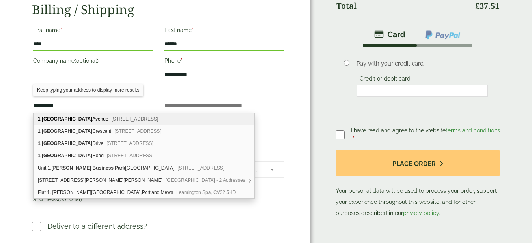  What do you see at coordinates (390, 34) in the screenshot?
I see `img: stripe.png` at bounding box center [390, 34].